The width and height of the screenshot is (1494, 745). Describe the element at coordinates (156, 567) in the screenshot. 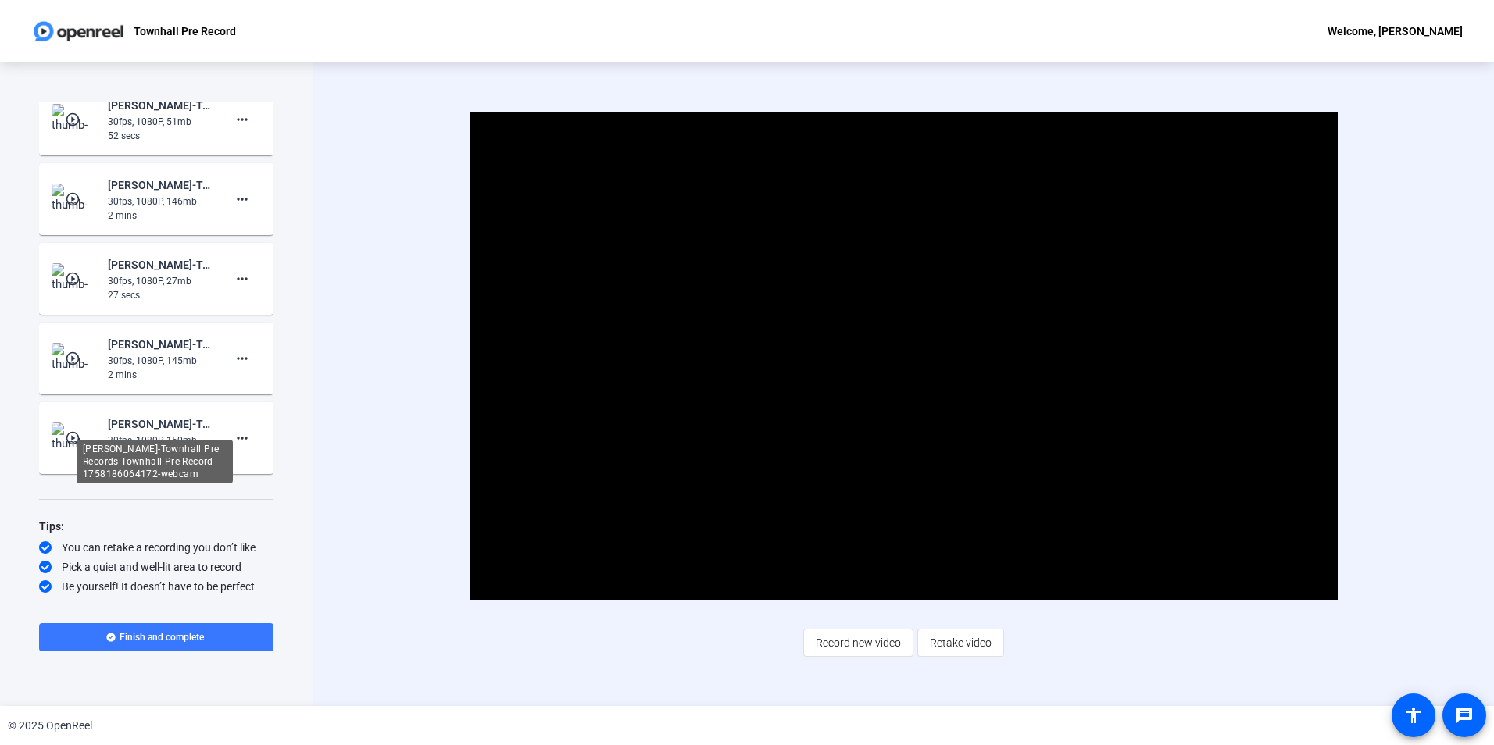

I see `div: Pick a quiet and well-lit area to record` at that location.